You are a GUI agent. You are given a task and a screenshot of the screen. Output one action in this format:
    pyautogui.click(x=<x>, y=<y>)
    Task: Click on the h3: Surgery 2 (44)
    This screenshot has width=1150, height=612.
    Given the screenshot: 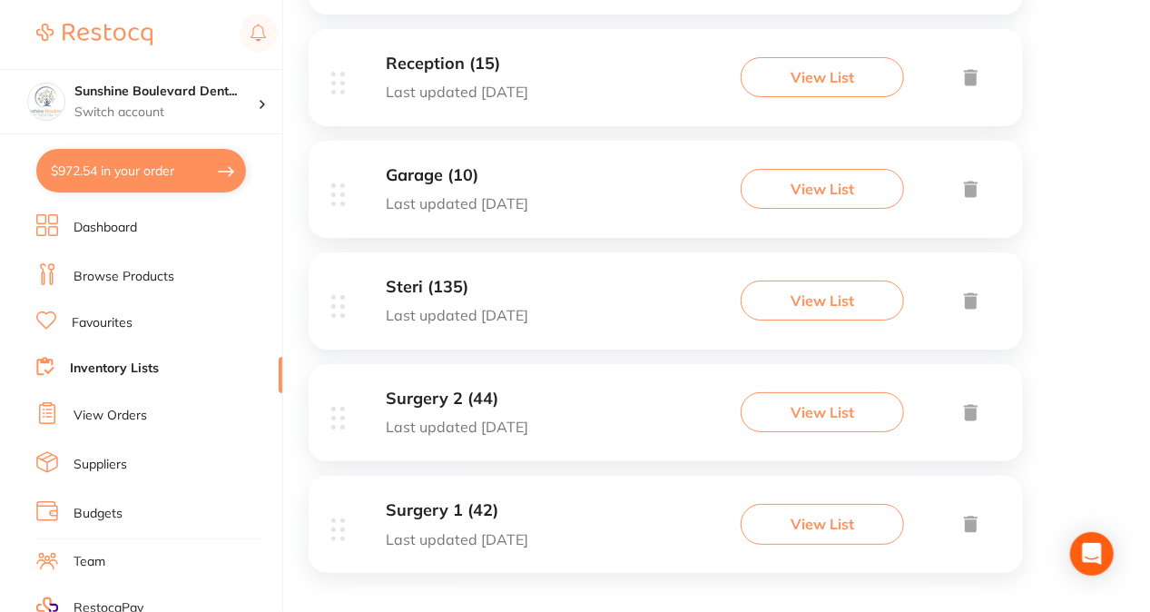 What is the action you would take?
    pyautogui.click(x=457, y=399)
    